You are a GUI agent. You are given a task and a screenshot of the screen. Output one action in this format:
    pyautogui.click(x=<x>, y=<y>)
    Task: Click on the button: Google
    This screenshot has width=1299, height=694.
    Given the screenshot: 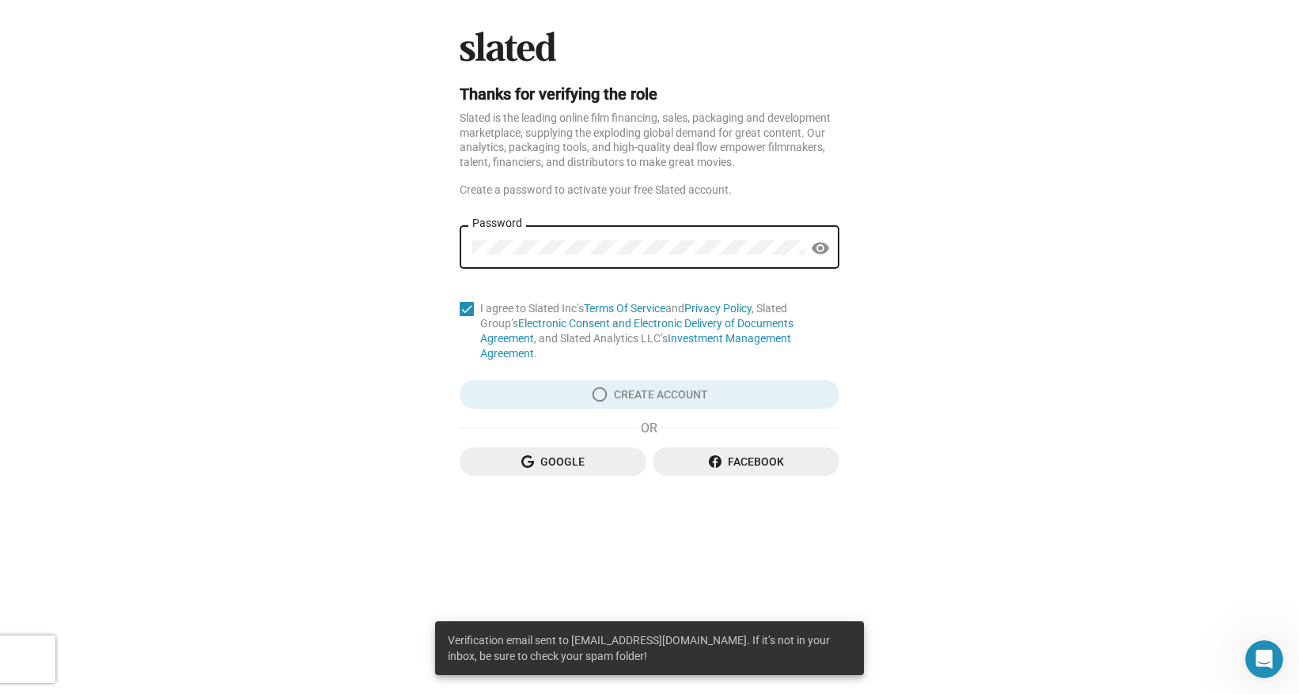 What is the action you would take?
    pyautogui.click(x=553, y=462)
    